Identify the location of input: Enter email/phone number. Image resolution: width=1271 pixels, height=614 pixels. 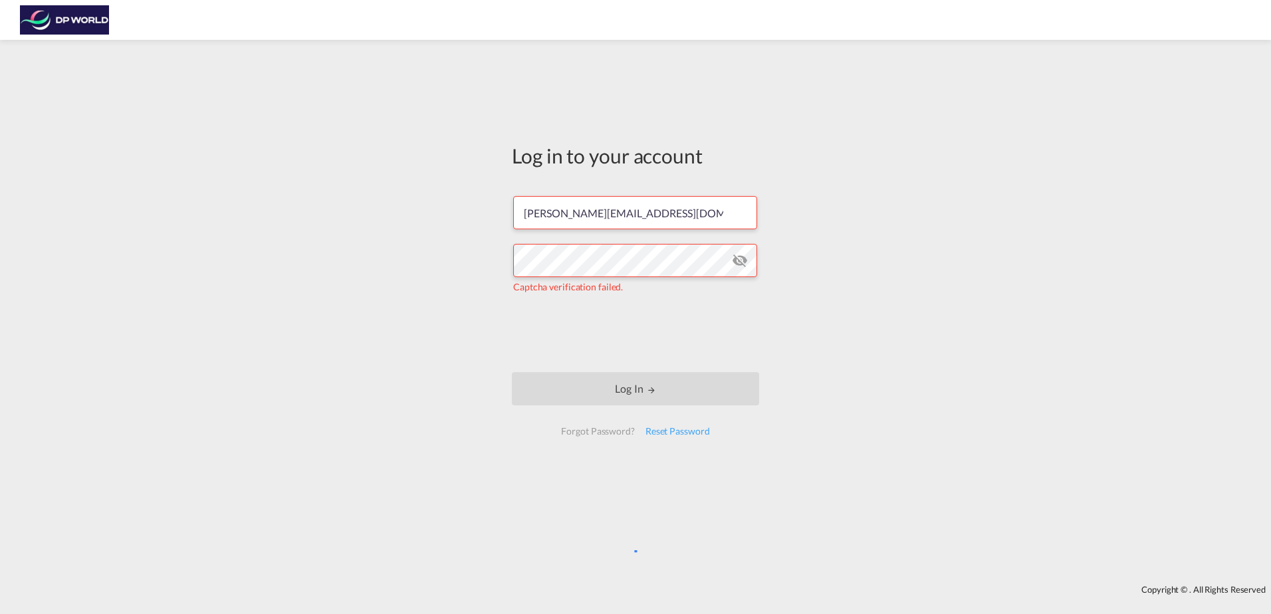
(635, 213).